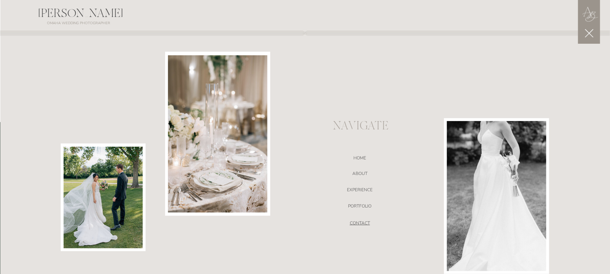 This screenshot has width=610, height=274. I want to click on nav: CONTACT, so click(360, 224).